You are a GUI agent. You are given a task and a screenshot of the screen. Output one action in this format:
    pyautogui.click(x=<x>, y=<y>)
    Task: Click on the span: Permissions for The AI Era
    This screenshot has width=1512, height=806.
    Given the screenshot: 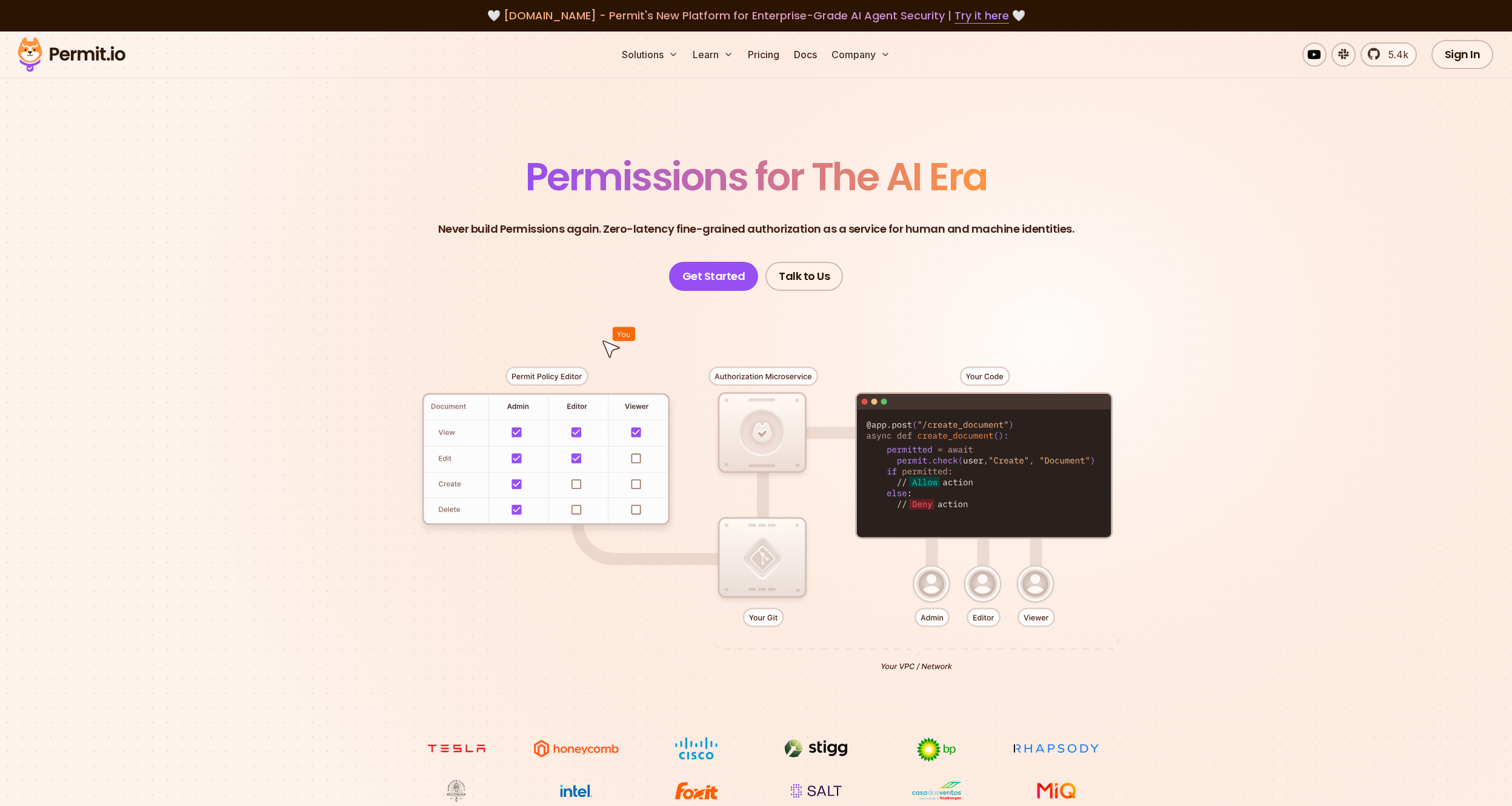 What is the action you would take?
    pyautogui.click(x=756, y=176)
    